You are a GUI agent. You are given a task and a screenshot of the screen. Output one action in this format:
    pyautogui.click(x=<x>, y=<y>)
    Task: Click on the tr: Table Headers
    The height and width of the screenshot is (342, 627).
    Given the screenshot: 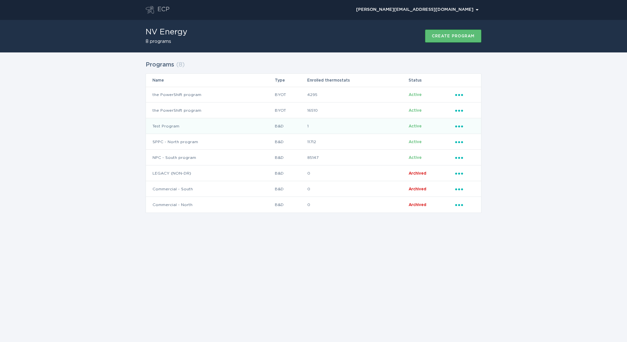 What is the action you would take?
    pyautogui.click(x=313, y=80)
    